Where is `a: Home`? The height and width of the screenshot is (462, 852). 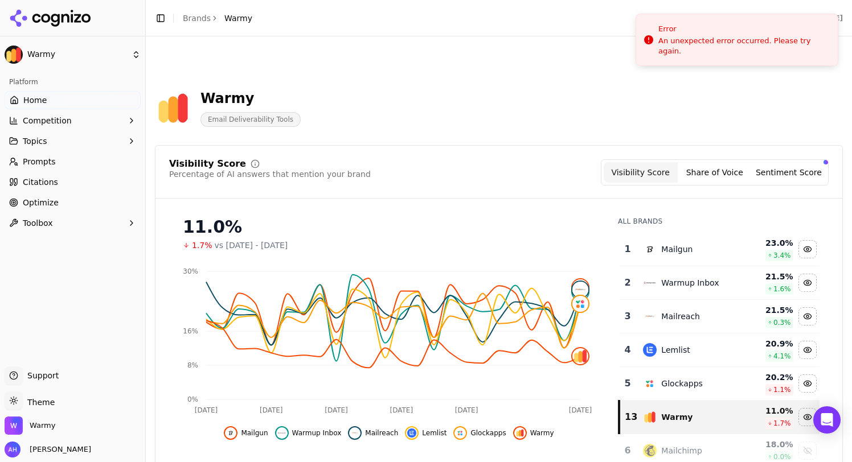 a: Home is located at coordinates (72, 100).